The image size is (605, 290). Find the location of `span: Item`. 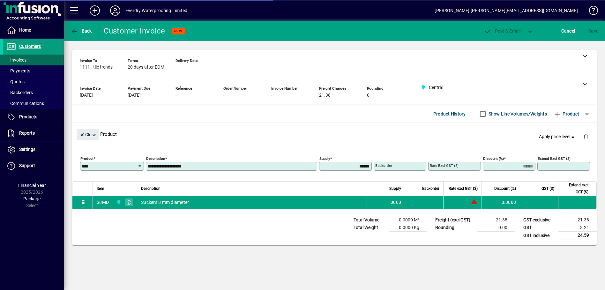

span: Item is located at coordinates (101, 189).